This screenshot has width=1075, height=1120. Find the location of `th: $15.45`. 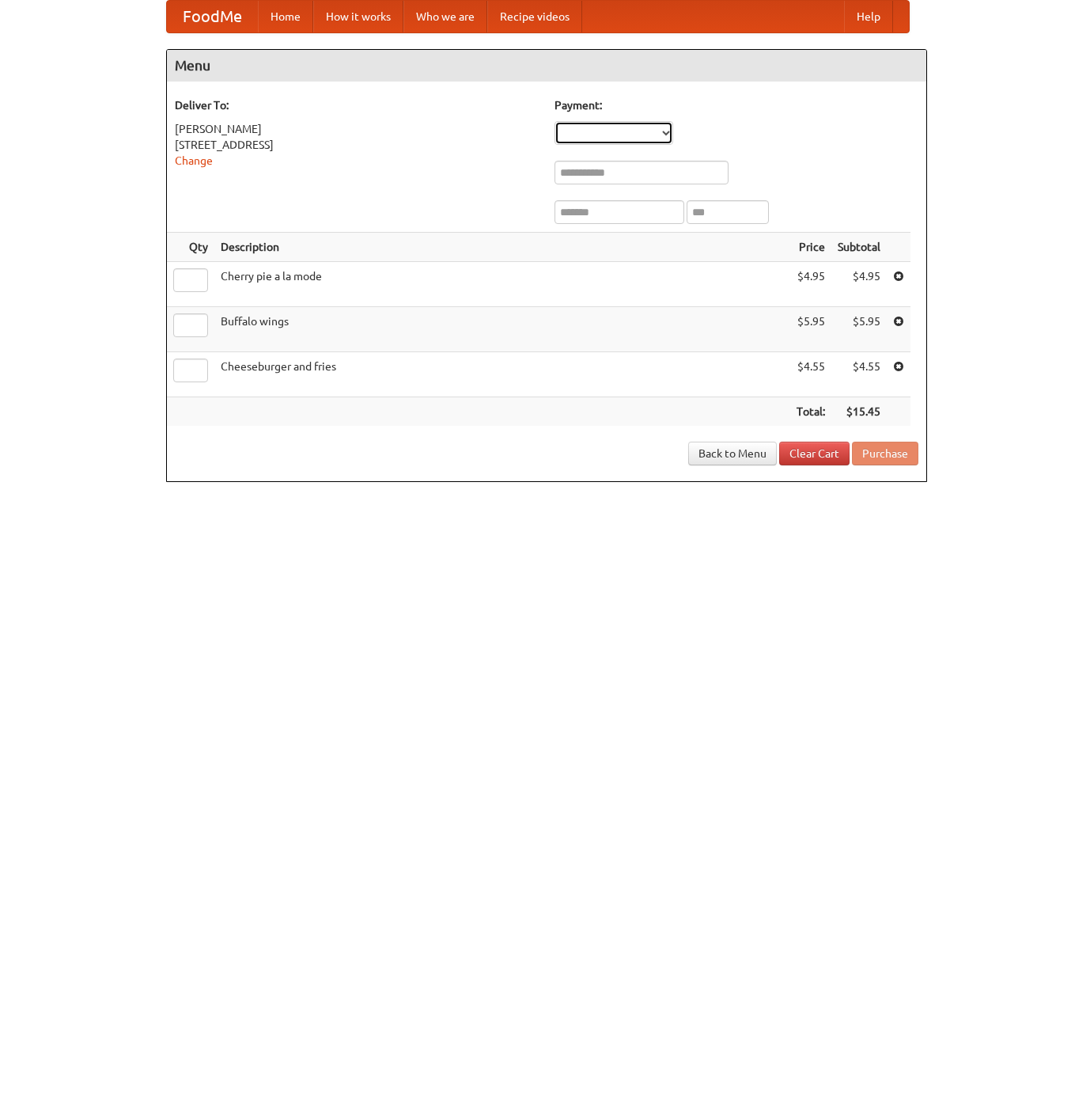

th: $15.45 is located at coordinates (859, 412).